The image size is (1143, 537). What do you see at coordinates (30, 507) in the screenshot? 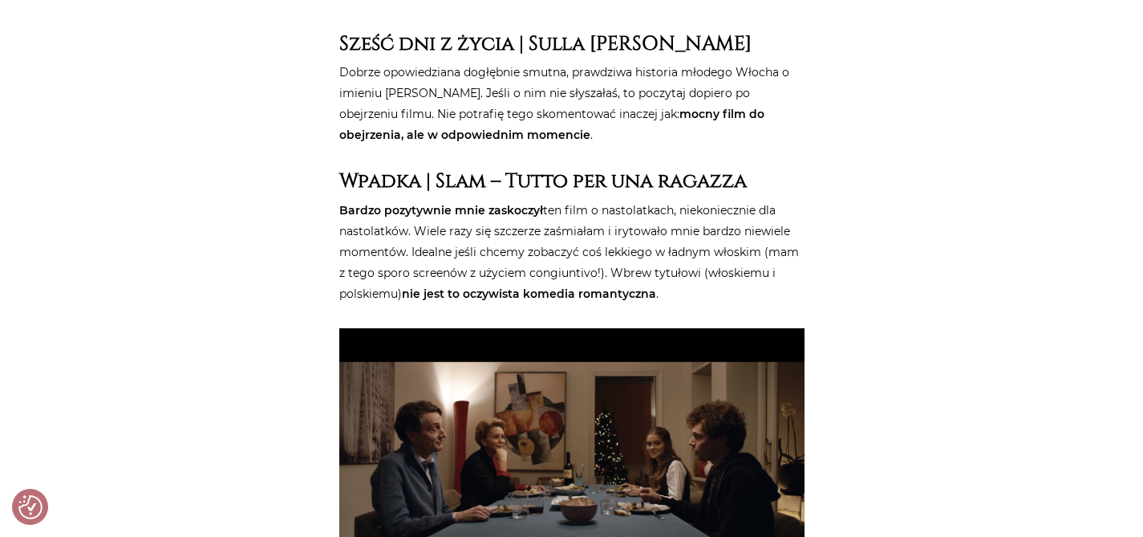
I see `button: Preferencje co do zgód` at bounding box center [30, 507].